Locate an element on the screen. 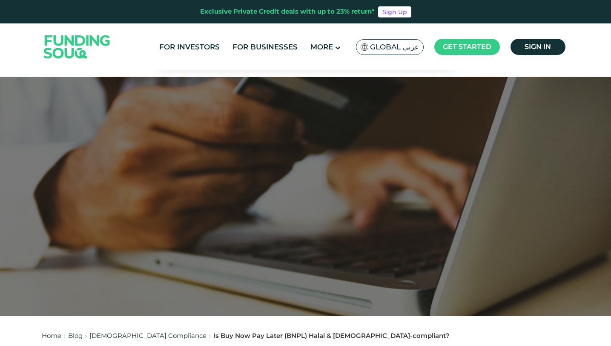  span: Sign in is located at coordinates (538, 46).